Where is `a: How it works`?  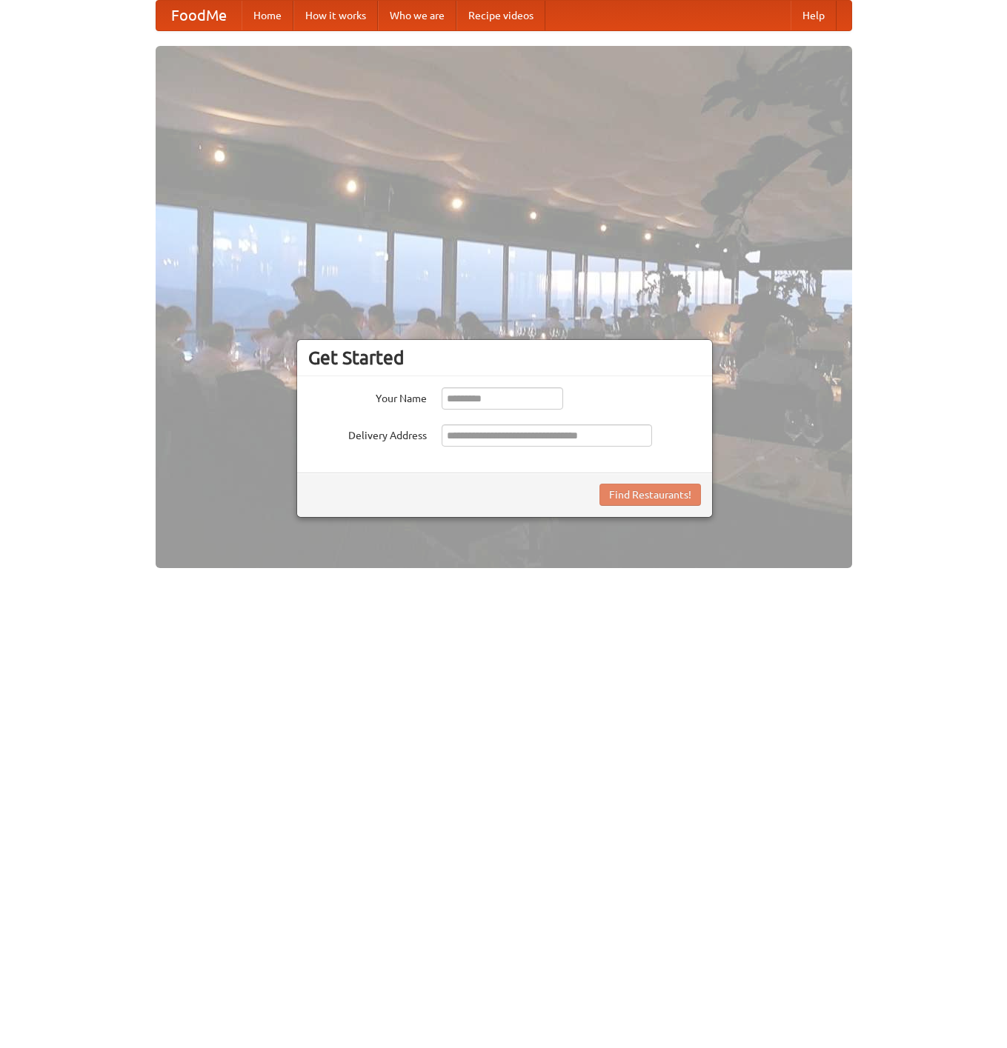 a: How it works is located at coordinates (336, 16).